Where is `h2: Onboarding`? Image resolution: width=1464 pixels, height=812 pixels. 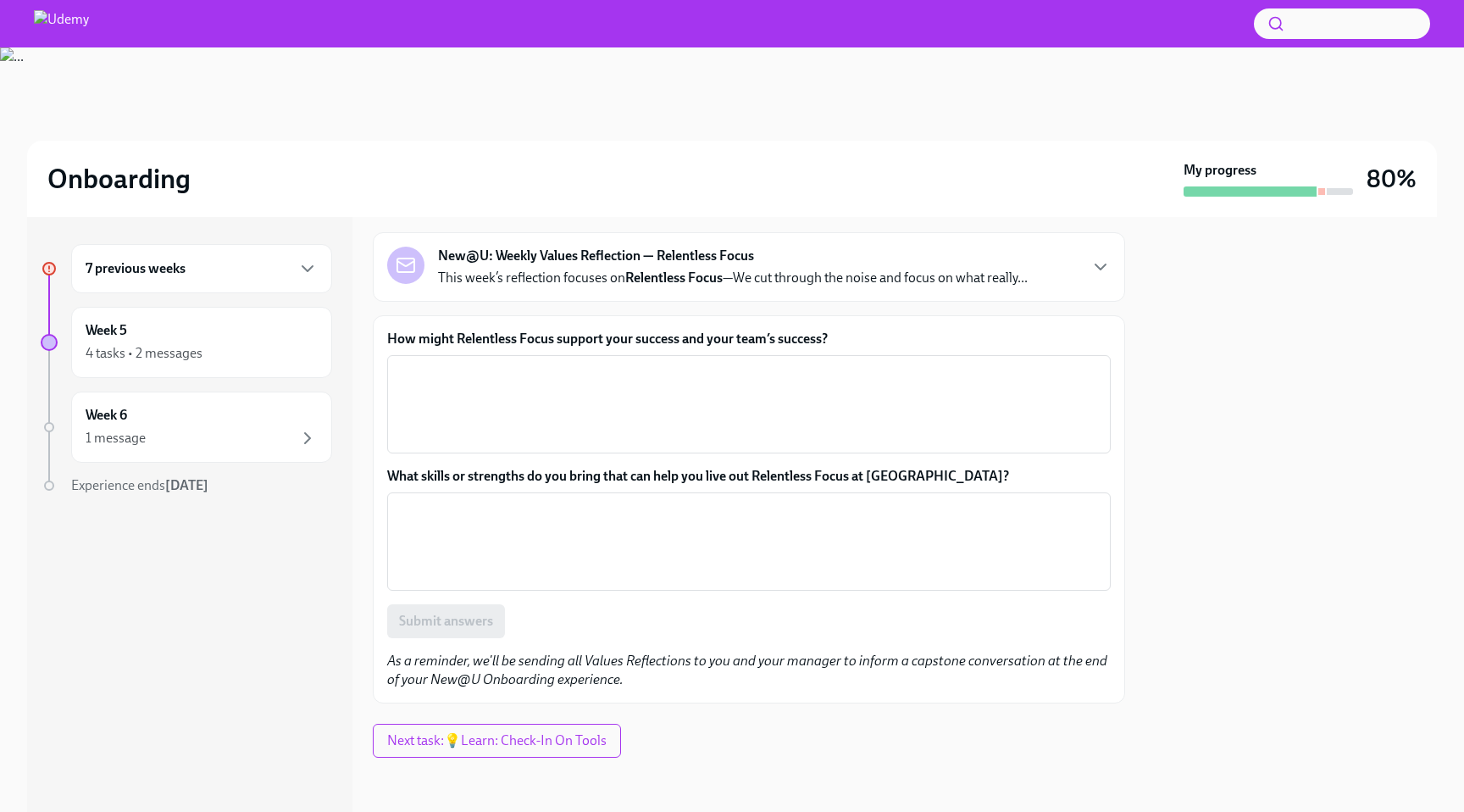
h2: Onboarding is located at coordinates (119, 178).